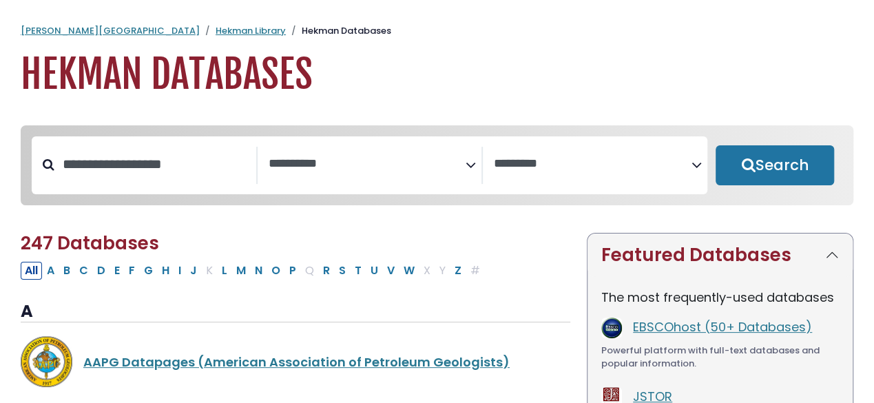  Describe the element at coordinates (358, 271) in the screenshot. I see `button: Filter Results T` at that location.